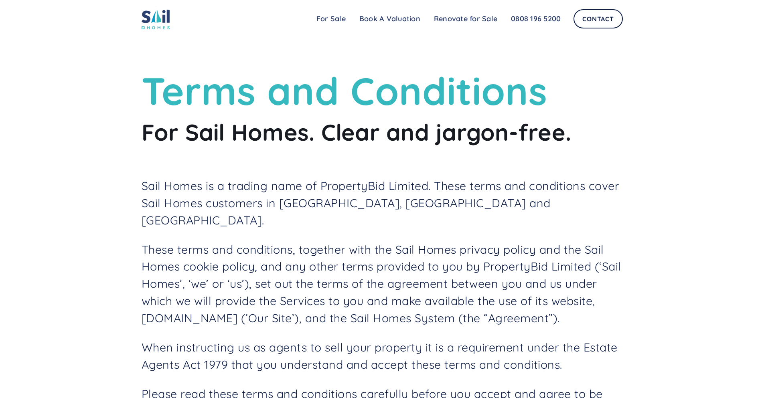 The width and height of the screenshot is (764, 398). Describe the element at coordinates (382, 356) in the screenshot. I see `p: When instructing us as agents to sell your property it is a requirement under the Estate Agents A...` at that location.